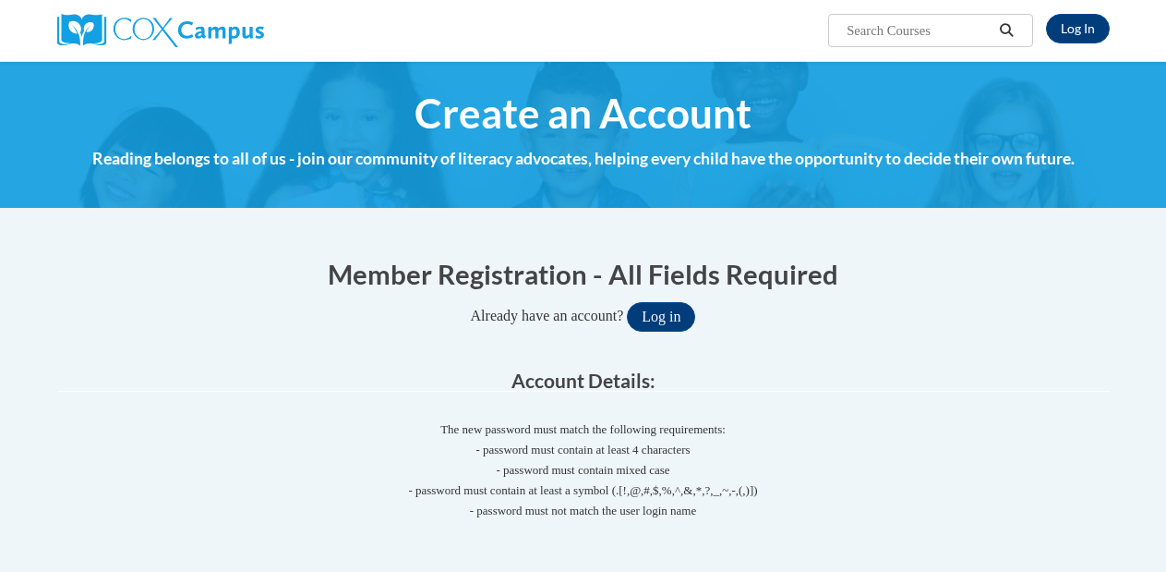 Image resolution: width=1166 pixels, height=572 pixels. I want to click on span: The new password must match the following requirements:, so click(583, 429).